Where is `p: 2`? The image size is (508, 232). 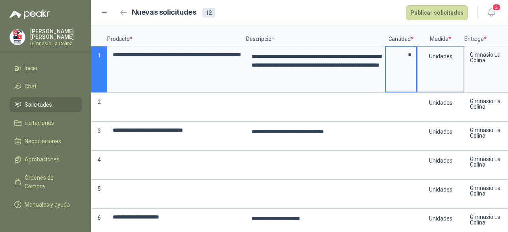
p: 2 is located at coordinates (99, 107).